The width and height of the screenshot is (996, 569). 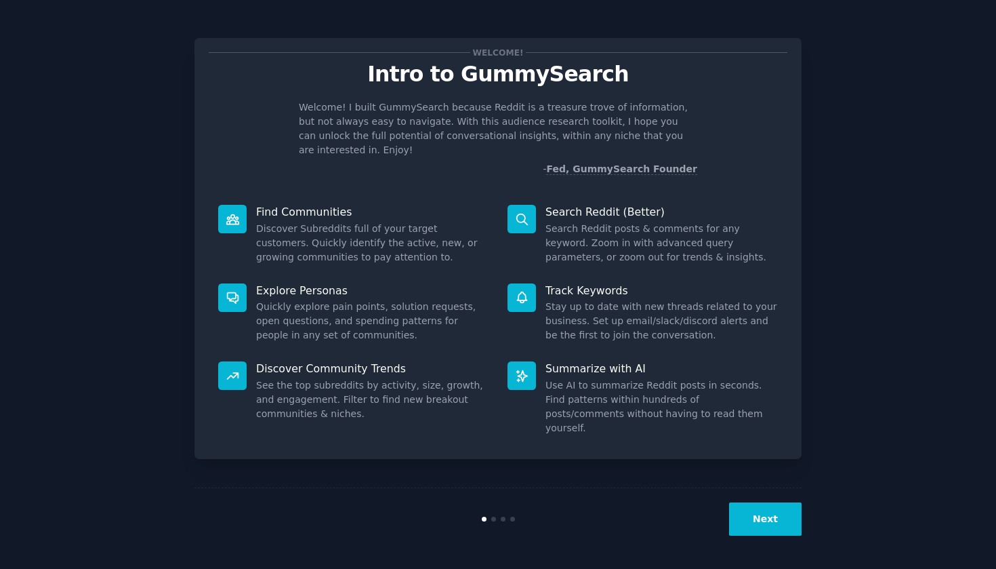 I want to click on p: Summarize with AI, so click(x=661, y=368).